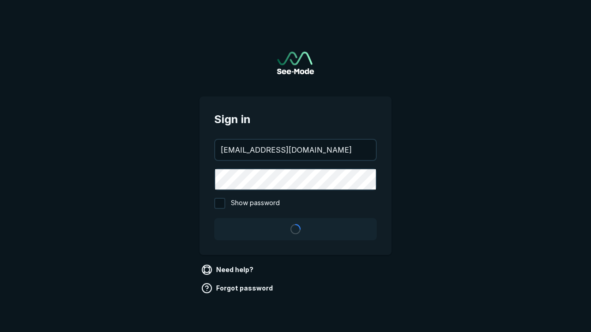 The height and width of the screenshot is (332, 591). What do you see at coordinates (295, 63) in the screenshot?
I see `img: See-Mode Logo` at bounding box center [295, 63].